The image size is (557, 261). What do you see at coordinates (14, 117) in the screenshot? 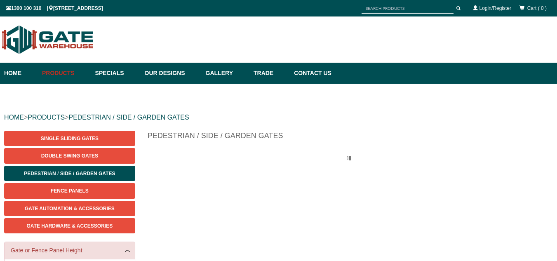
I see `a: HOME` at bounding box center [14, 117].